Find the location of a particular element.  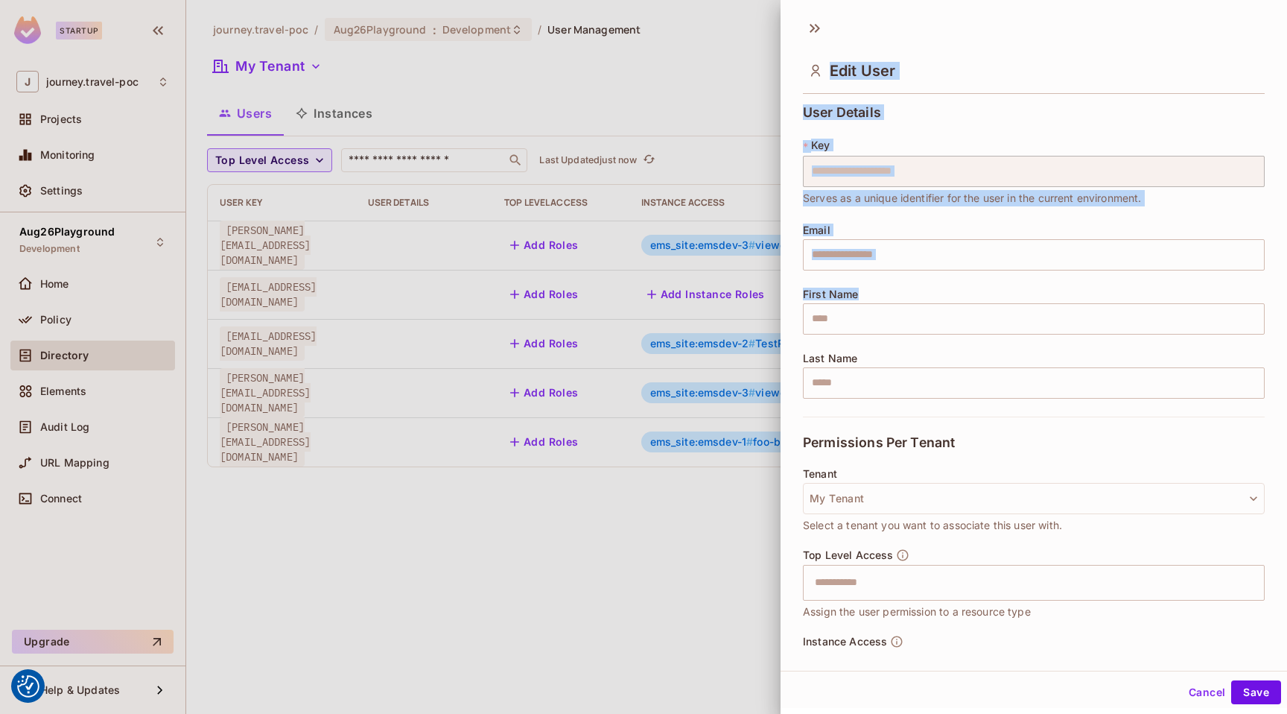

span: Assign the user permission to a resource type is located at coordinates (917, 612).